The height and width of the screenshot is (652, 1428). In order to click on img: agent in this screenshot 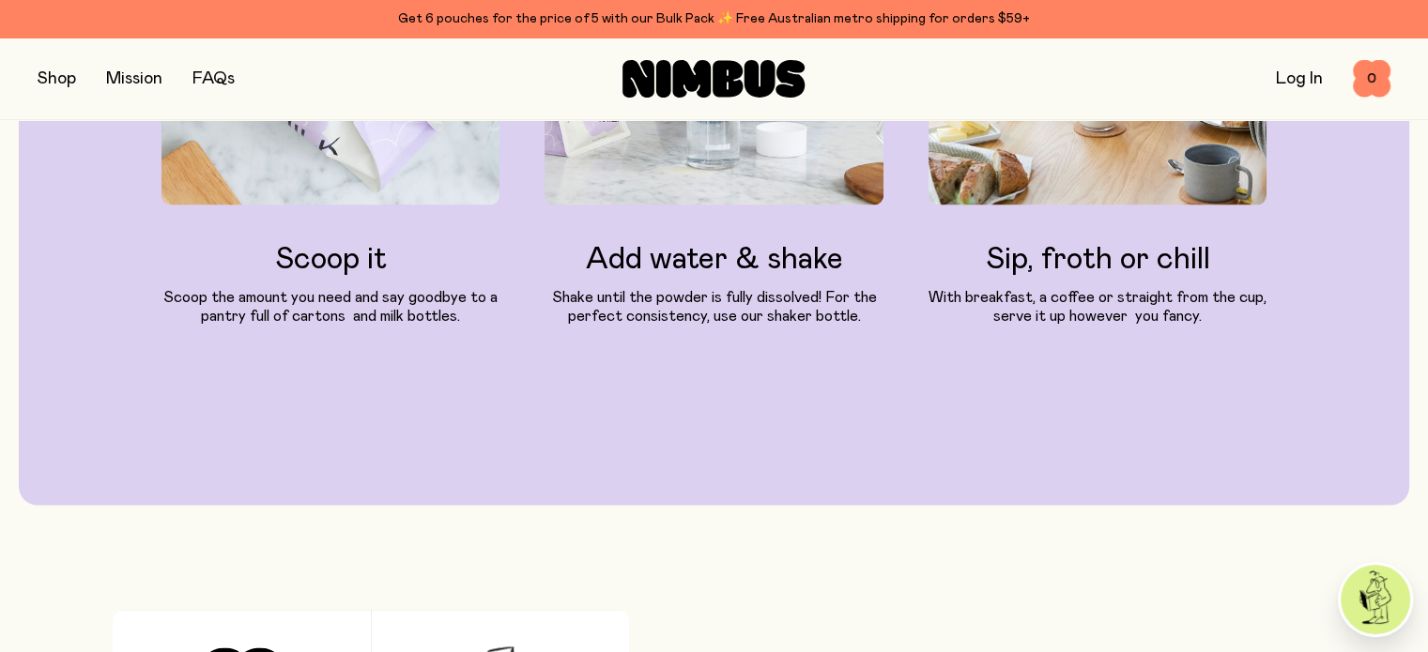, I will do `click(1375, 600)`.